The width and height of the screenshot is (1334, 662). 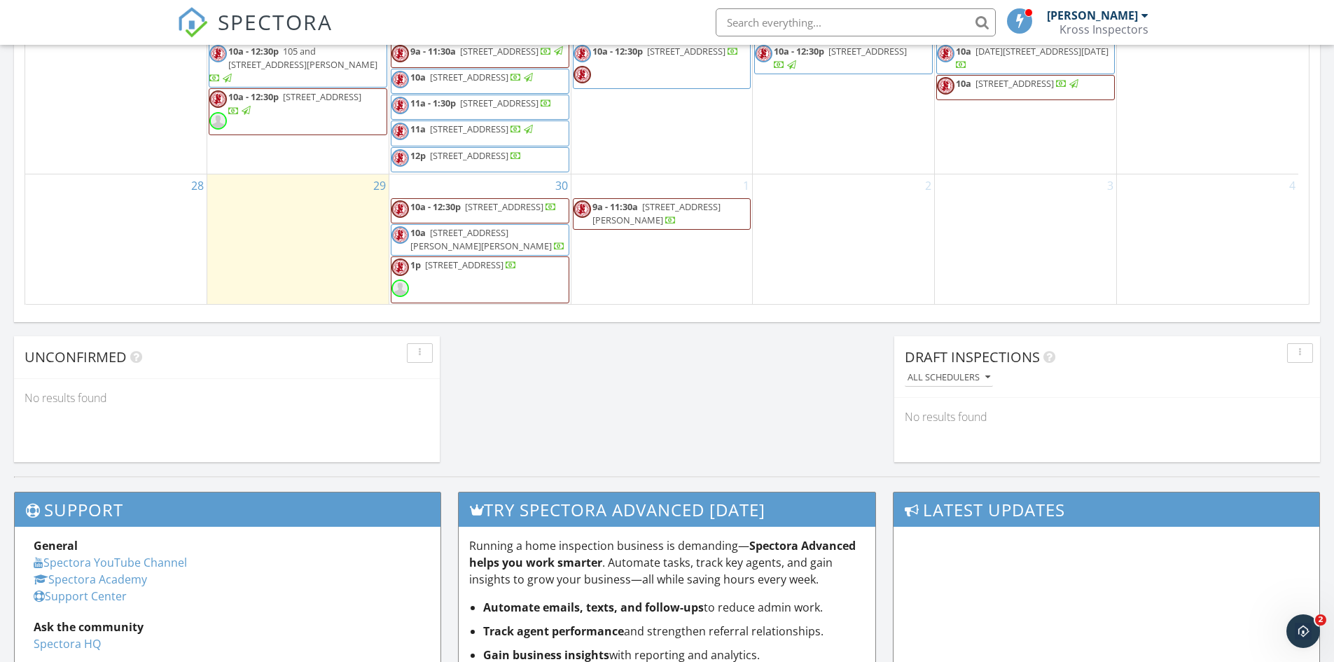 What do you see at coordinates (418, 129) in the screenshot?
I see `span: 11a` at bounding box center [418, 129].